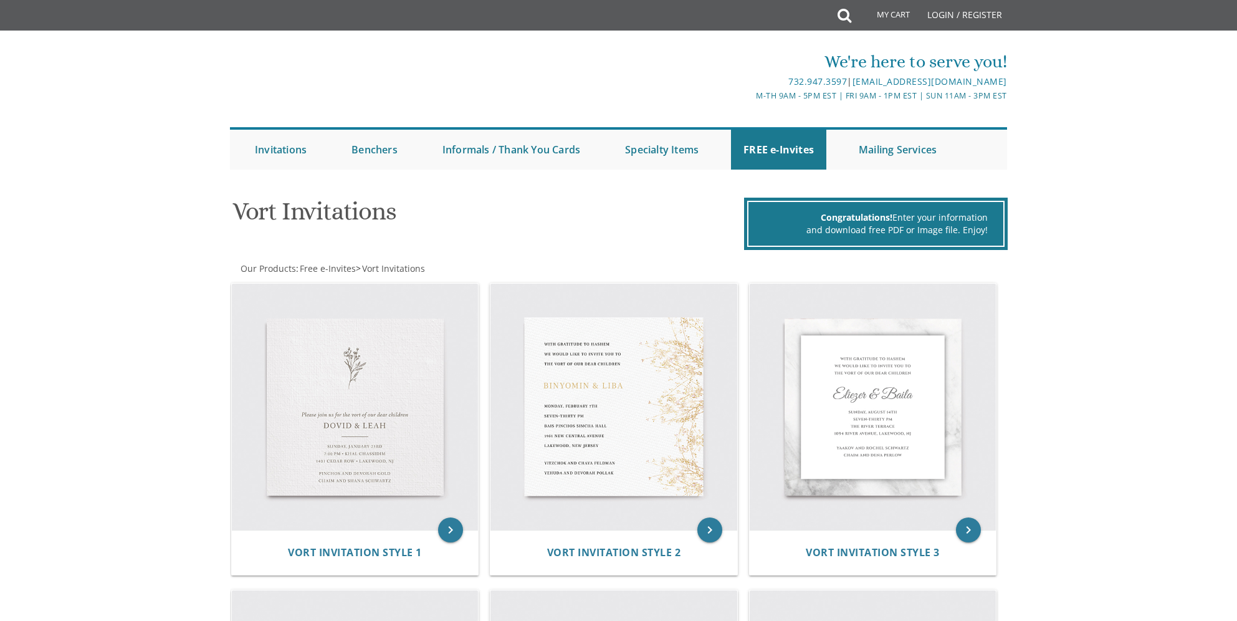 This screenshot has height=621, width=1237. What do you see at coordinates (856, 217) in the screenshot?
I see `span: Congratulations!` at bounding box center [856, 217].